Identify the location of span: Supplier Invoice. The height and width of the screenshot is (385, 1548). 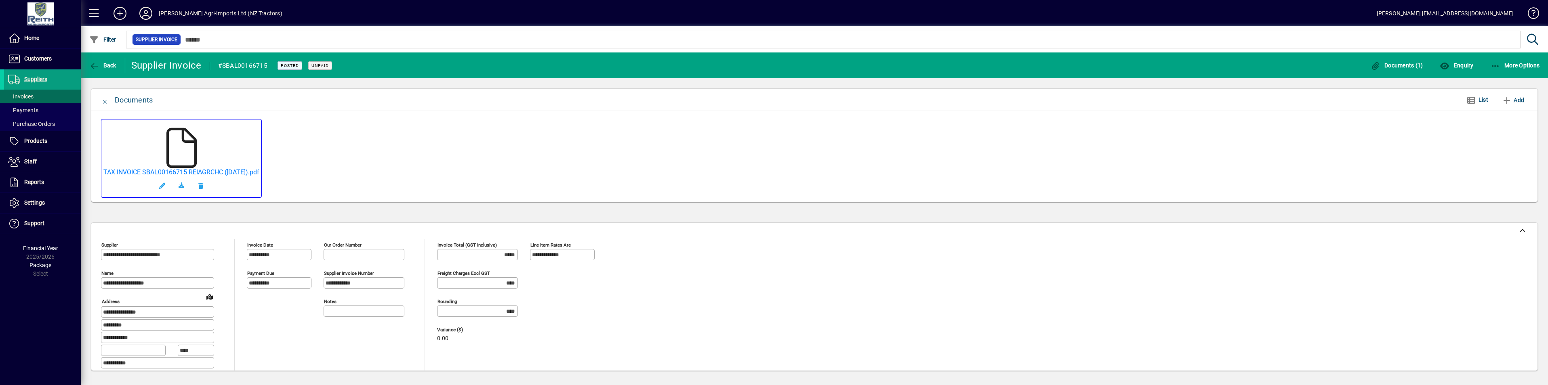
(156, 40).